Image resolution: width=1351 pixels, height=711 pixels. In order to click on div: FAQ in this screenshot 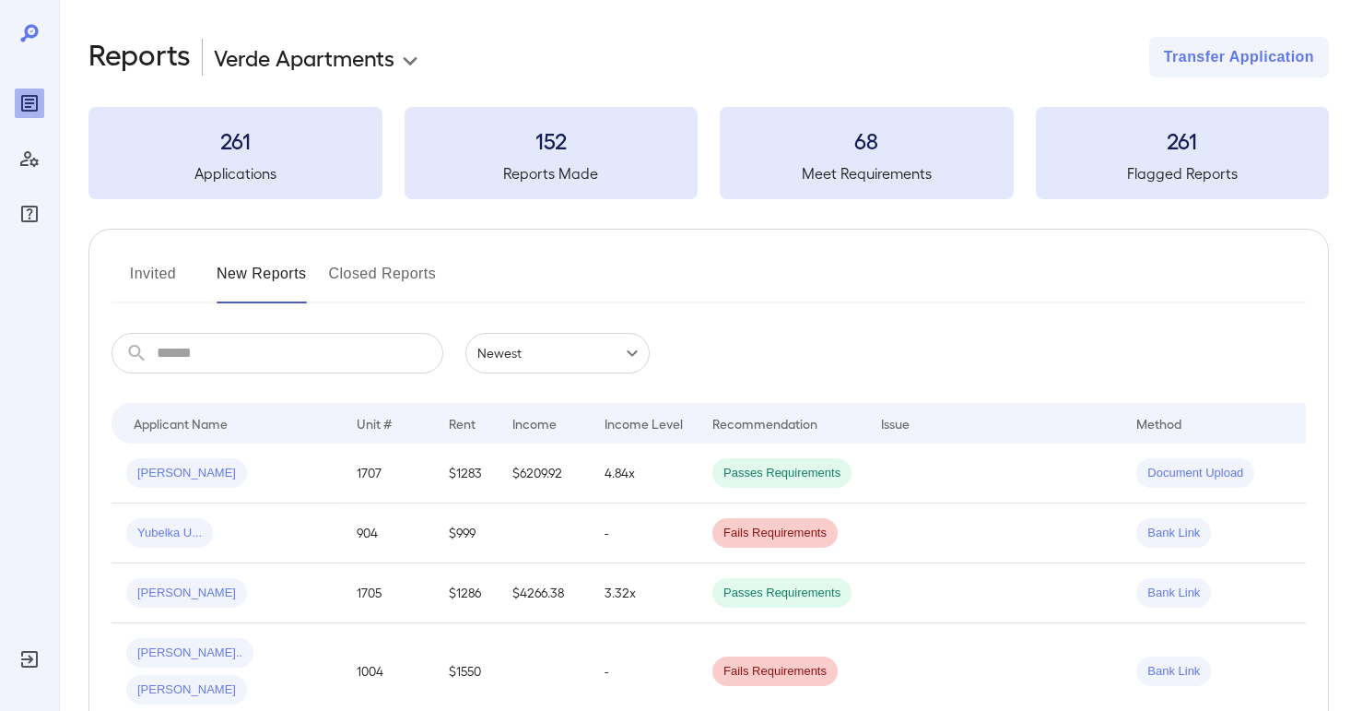, I will do `click(29, 214)`.